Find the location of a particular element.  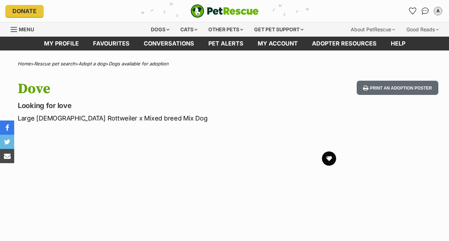

a: Menu is located at coordinates (25, 29).